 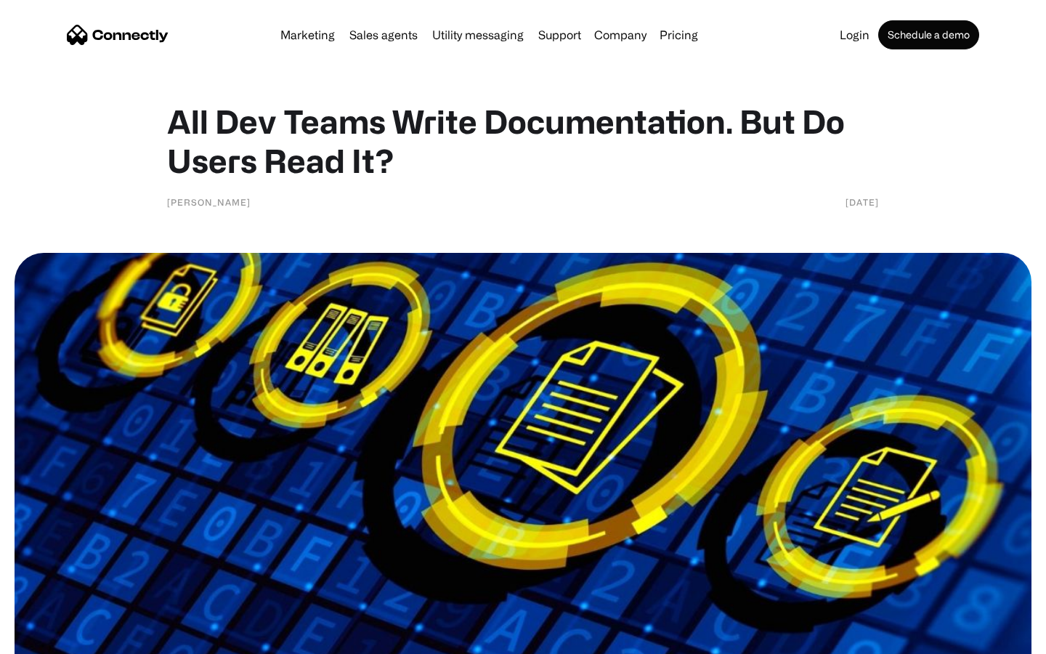 I want to click on a: Utility messaging, so click(x=478, y=35).